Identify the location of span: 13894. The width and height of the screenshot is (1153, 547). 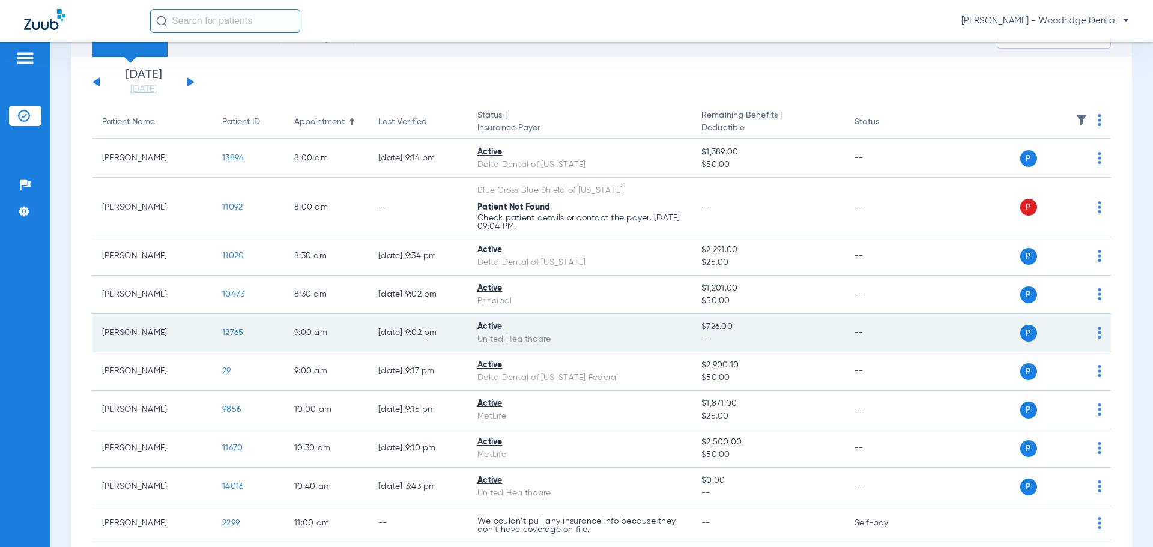
(233, 158).